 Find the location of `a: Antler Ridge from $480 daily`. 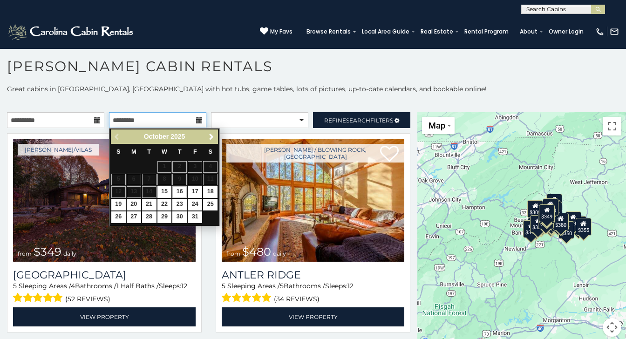

a: Antler Ridge from $480 daily is located at coordinates (313, 200).